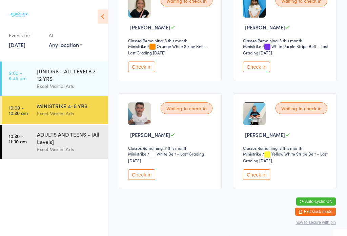  What do you see at coordinates (171, 148) in the screenshot?
I see `div: Classes Remaining: 7 this month` at bounding box center [171, 148].